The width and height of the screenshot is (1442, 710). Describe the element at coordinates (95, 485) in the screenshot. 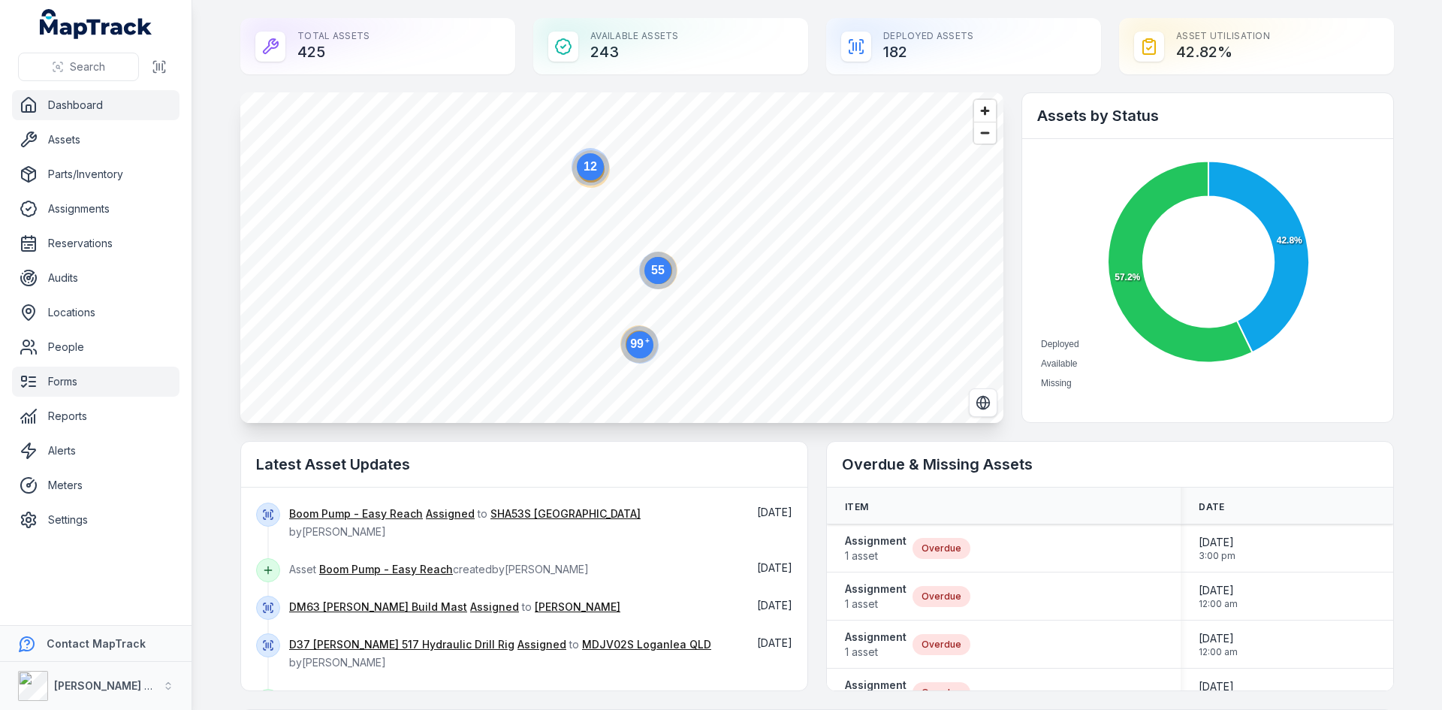

I see `a: Meters` at that location.